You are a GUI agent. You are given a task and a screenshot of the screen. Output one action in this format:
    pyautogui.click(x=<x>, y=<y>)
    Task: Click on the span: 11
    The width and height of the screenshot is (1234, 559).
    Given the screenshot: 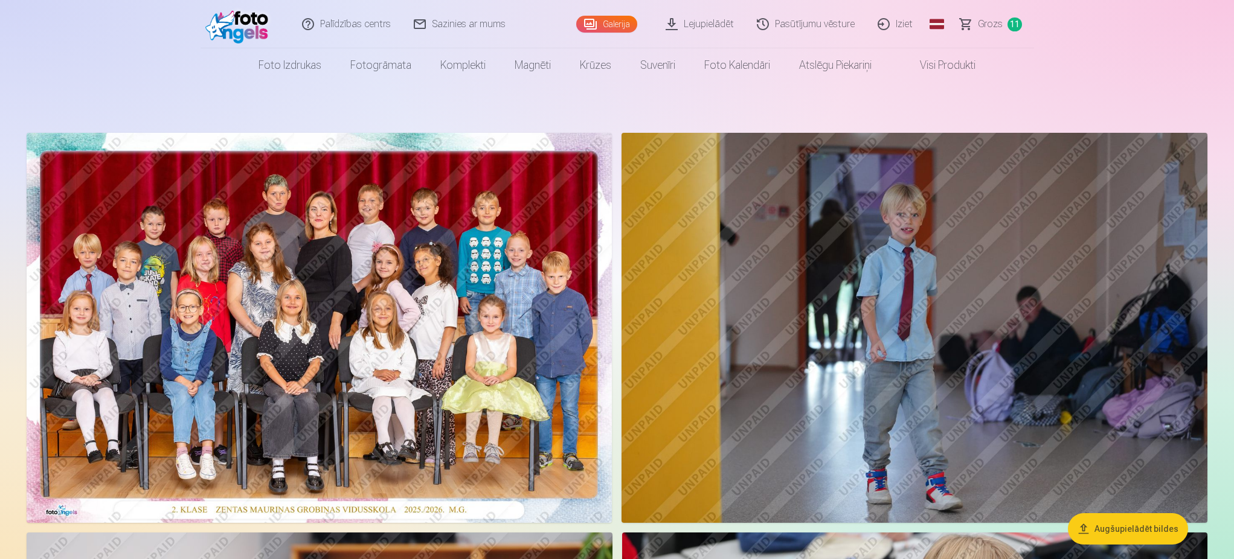 What is the action you would take?
    pyautogui.click(x=1015, y=24)
    